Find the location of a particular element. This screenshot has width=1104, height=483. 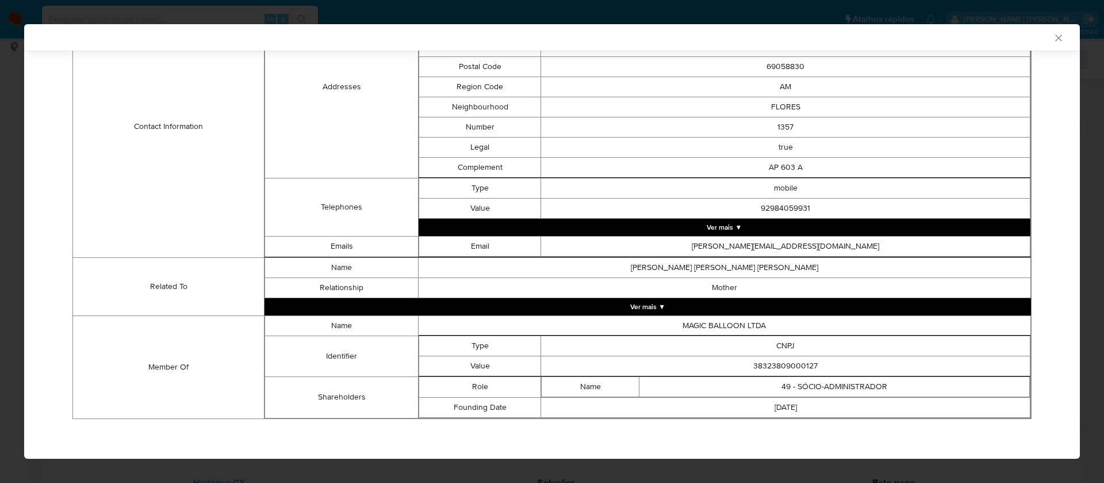

td: 1357 is located at coordinates (786, 127).